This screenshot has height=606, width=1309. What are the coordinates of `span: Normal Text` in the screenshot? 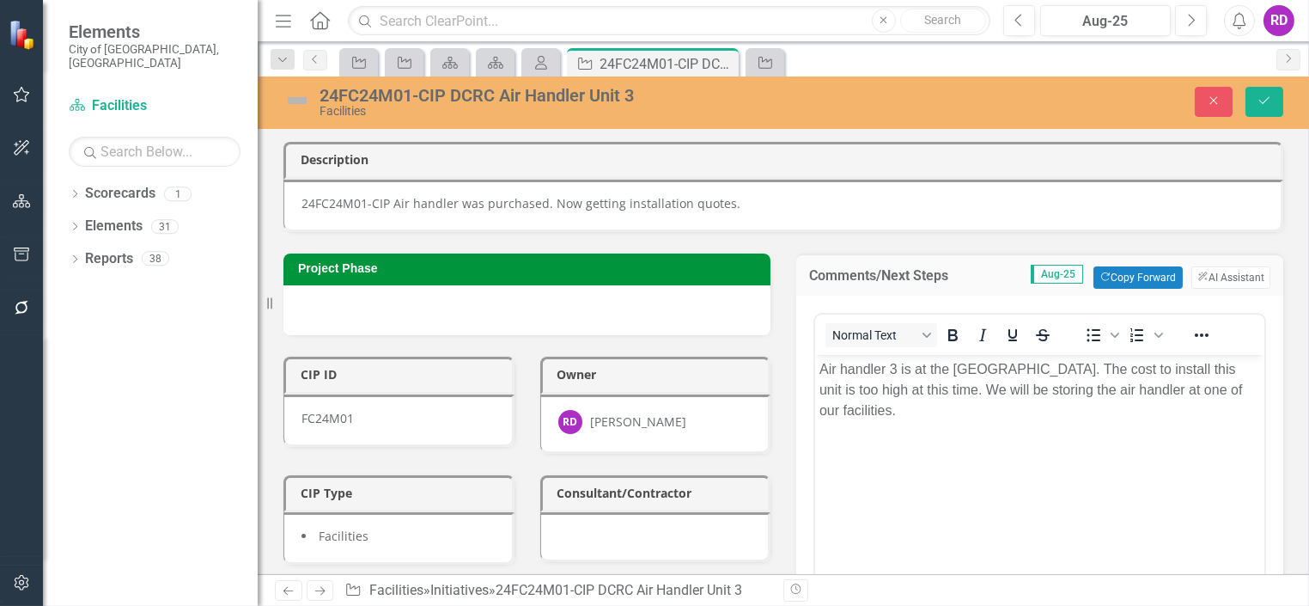 It's located at (875, 335).